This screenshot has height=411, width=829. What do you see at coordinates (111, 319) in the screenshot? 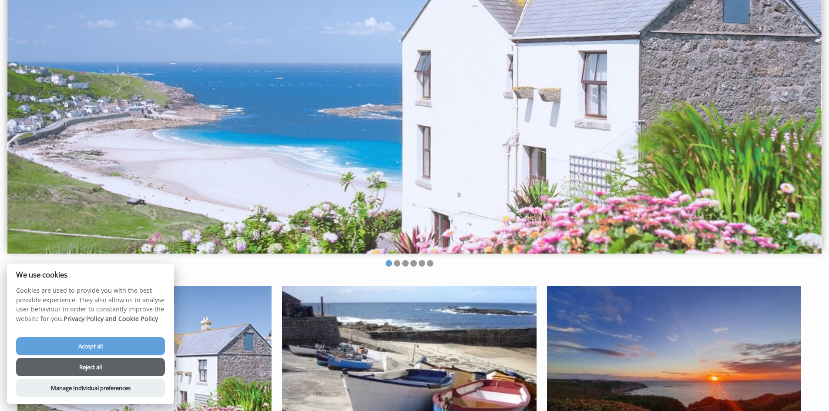
I see `a: Privacy Policy and Cookie Policy` at bounding box center [111, 319].